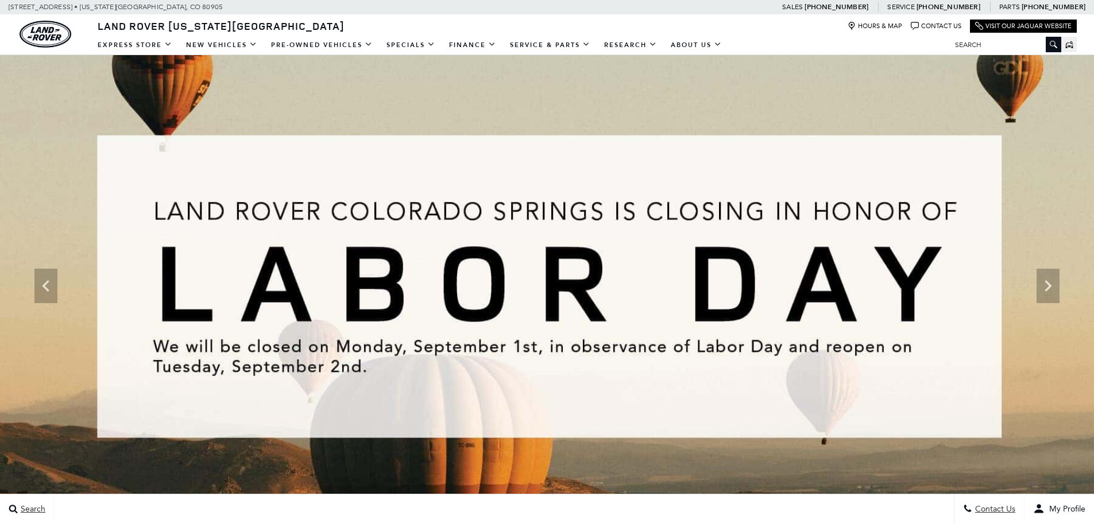 The height and width of the screenshot is (523, 1094). Describe the element at coordinates (696, 45) in the screenshot. I see `a: About Us` at that location.